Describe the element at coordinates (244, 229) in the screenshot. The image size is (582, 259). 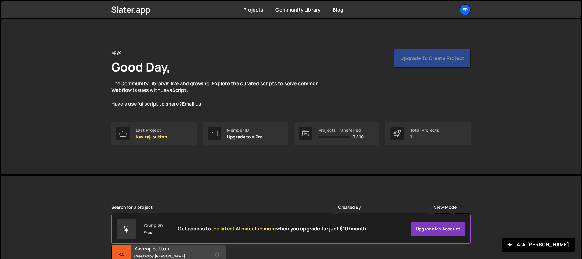
I see `span: the latest AI models + more` at that location.